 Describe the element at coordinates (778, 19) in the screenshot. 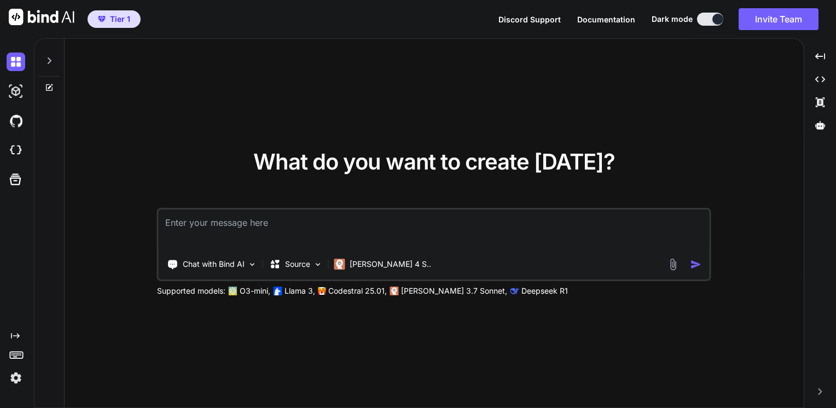

I see `button: Invite Team` at that location.